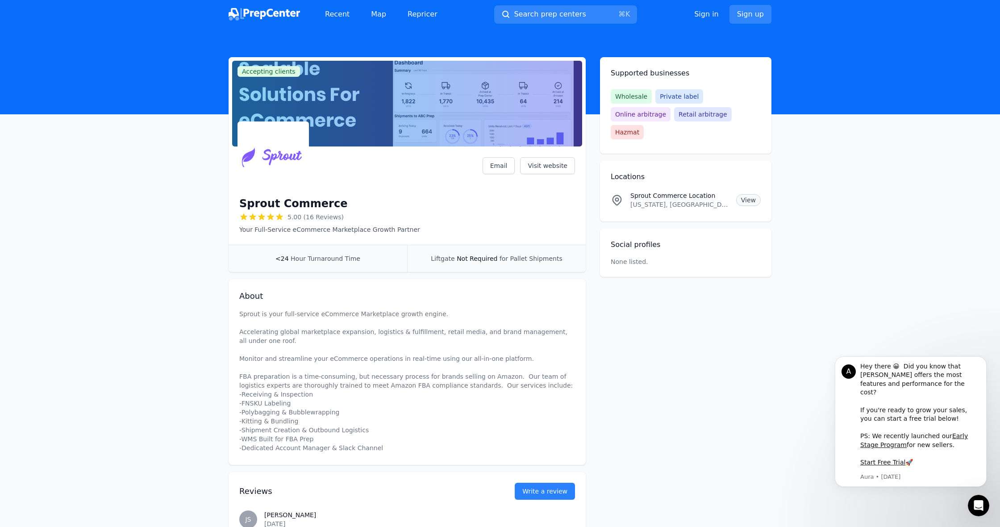 The height and width of the screenshot is (527, 1000). What do you see at coordinates (686, 73) in the screenshot?
I see `h2: Supported businesses` at bounding box center [686, 73].